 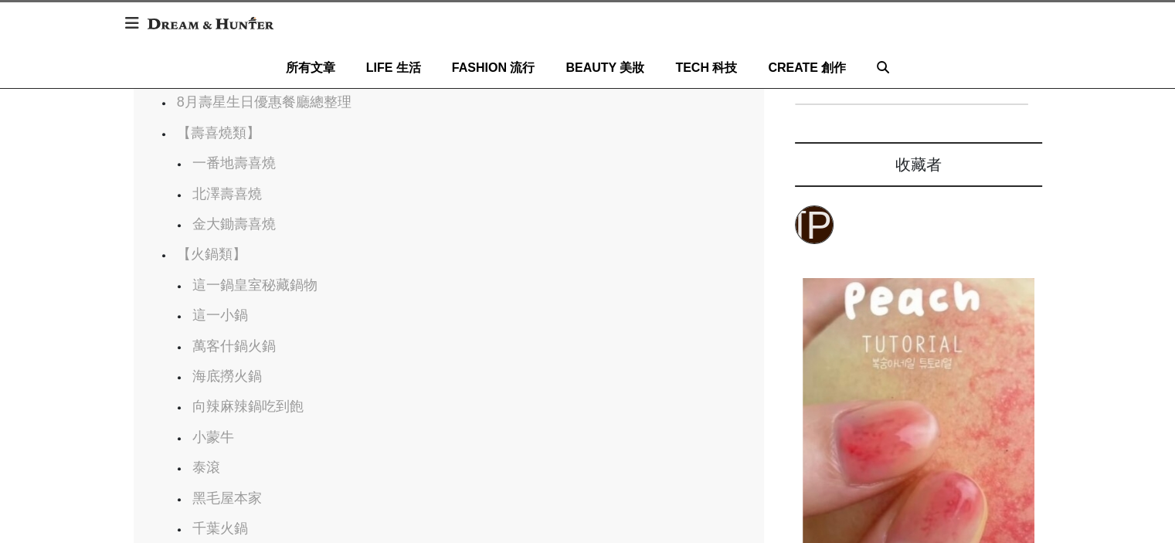 What do you see at coordinates (227, 194) in the screenshot?
I see `a: 北澤壽喜燒` at bounding box center [227, 194].